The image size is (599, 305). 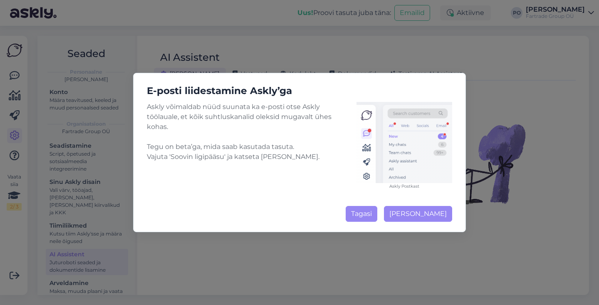 What do you see at coordinates (362, 214) in the screenshot?
I see `button: Tagasi` at bounding box center [362, 214].